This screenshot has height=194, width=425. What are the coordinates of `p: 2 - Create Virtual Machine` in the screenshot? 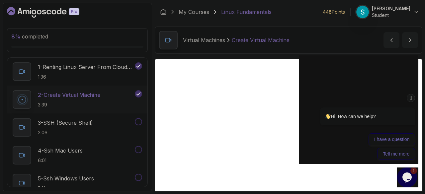 It's located at (69, 95).